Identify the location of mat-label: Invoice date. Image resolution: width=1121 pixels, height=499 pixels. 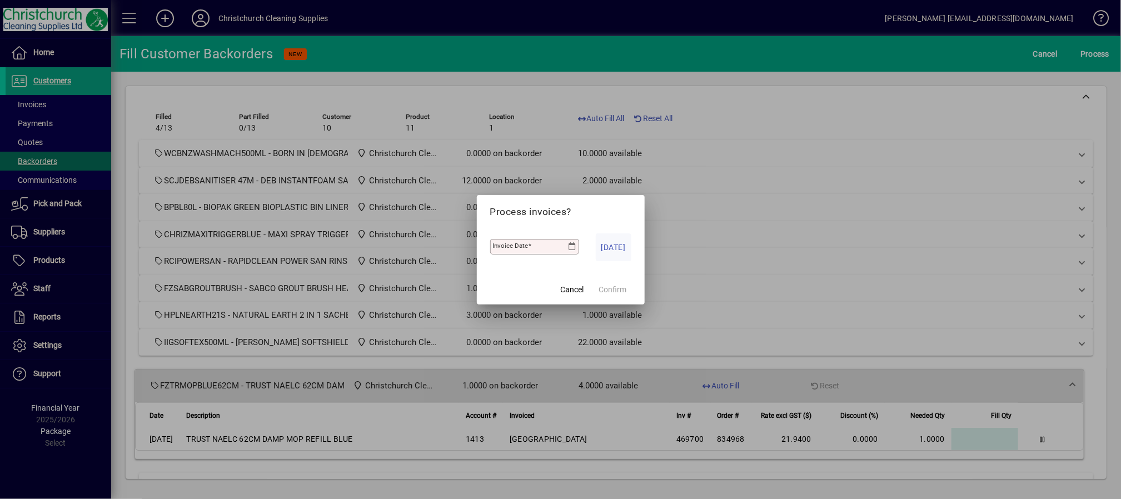
(511, 246).